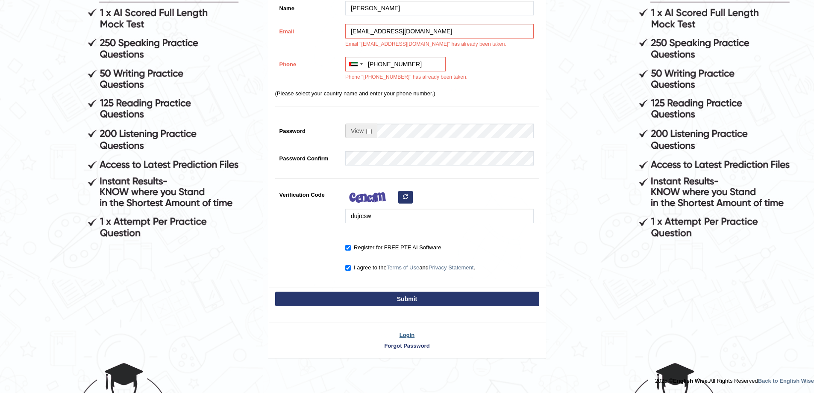 Image resolution: width=814 pixels, height=393 pixels. Describe the element at coordinates (691, 380) in the screenshot. I see `strong: English Wise.` at that location.